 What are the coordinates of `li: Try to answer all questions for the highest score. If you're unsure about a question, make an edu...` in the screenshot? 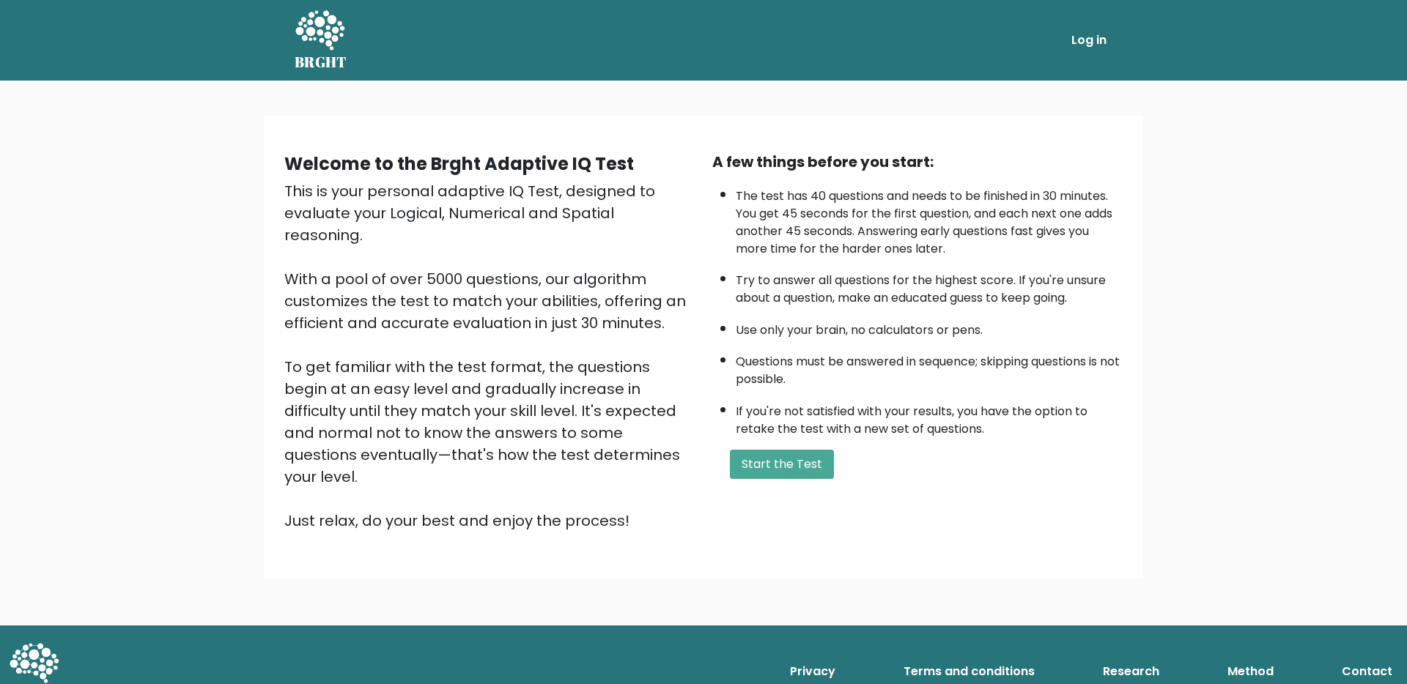 It's located at (929, 286).